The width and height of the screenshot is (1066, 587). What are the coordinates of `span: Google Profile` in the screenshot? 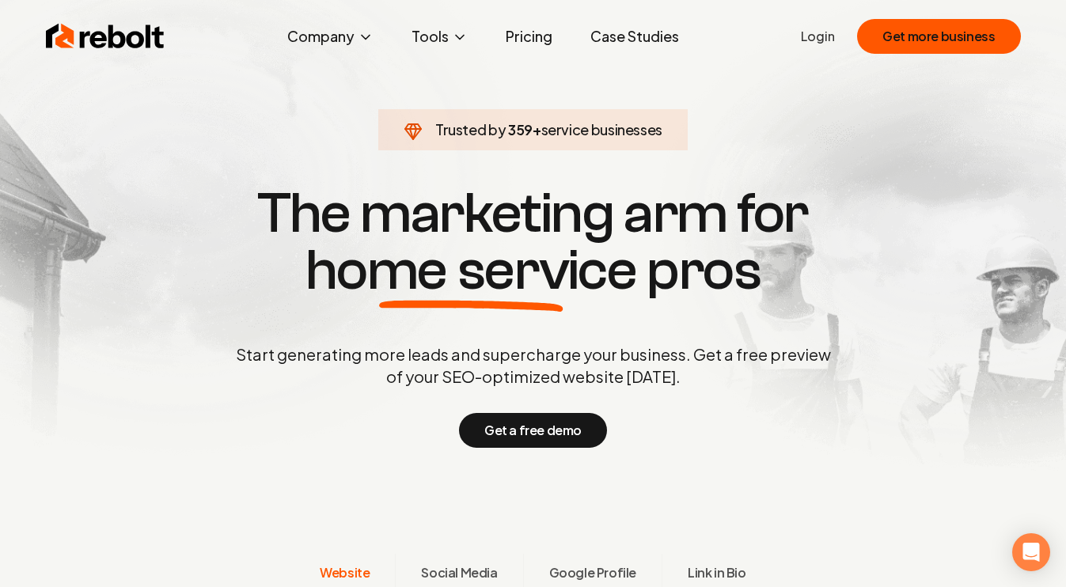 It's located at (593, 573).